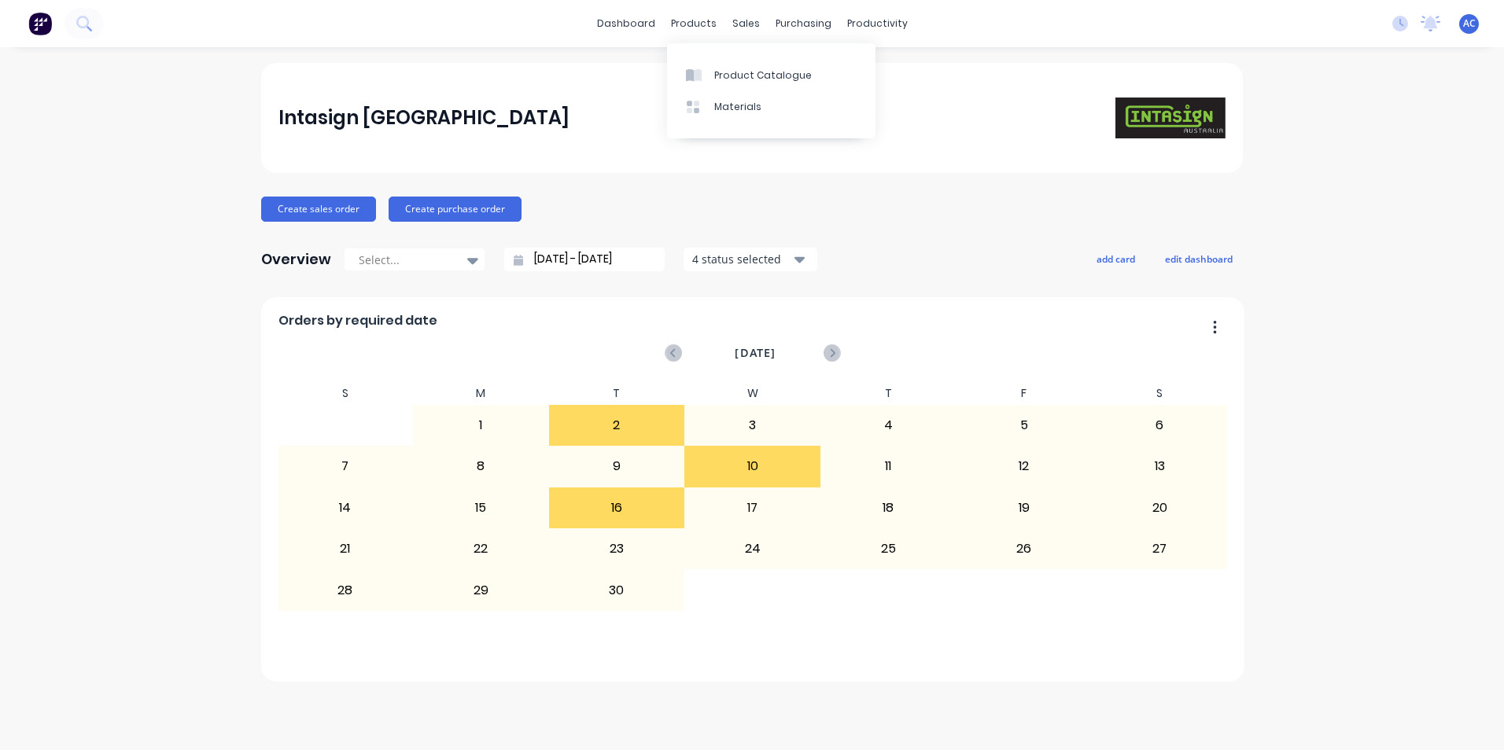  Describe the element at coordinates (481, 466) in the screenshot. I see `div: 8` at that location.